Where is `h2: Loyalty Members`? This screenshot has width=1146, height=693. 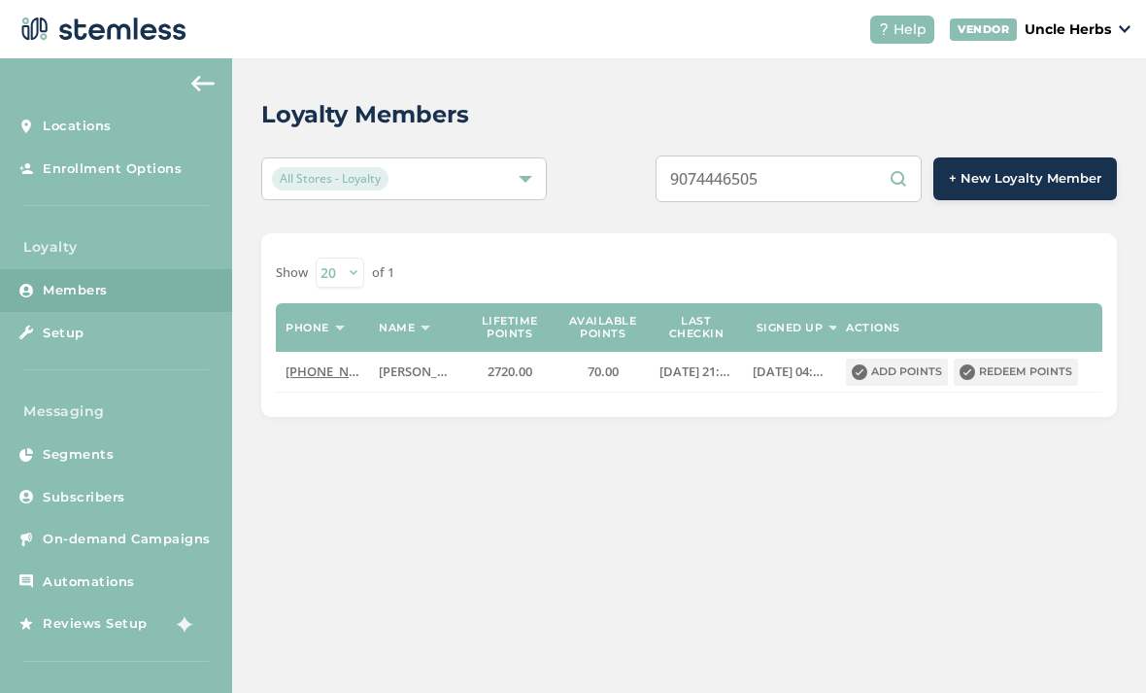
h2: Loyalty Members is located at coordinates (365, 115).